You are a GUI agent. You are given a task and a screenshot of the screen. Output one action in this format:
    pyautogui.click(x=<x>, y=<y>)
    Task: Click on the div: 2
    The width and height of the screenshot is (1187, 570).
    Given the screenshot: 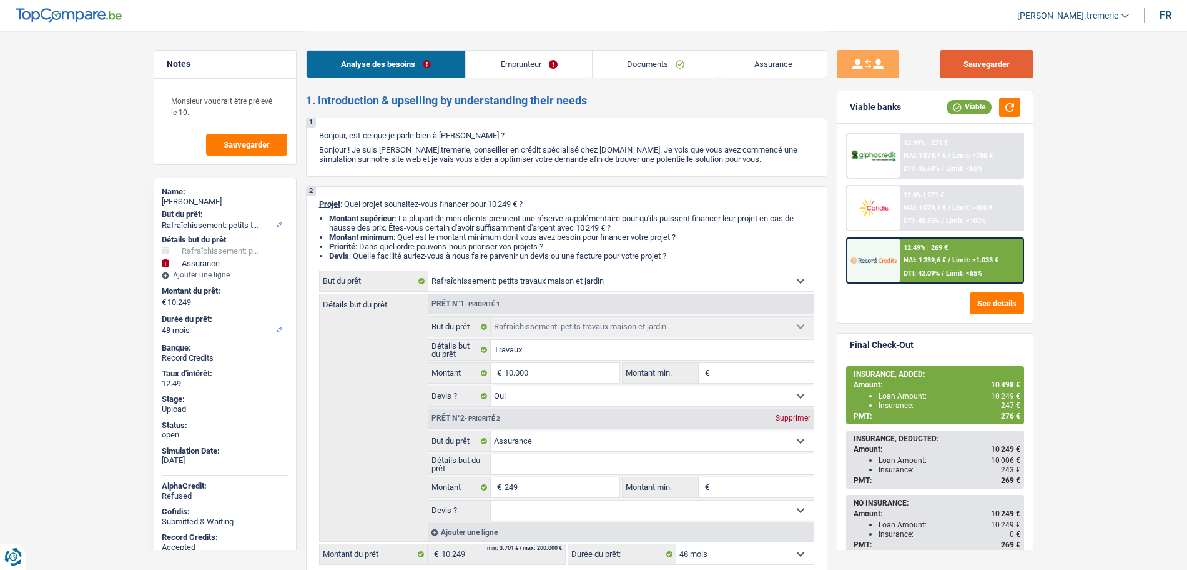 What is the action you would take?
    pyautogui.click(x=311, y=191)
    